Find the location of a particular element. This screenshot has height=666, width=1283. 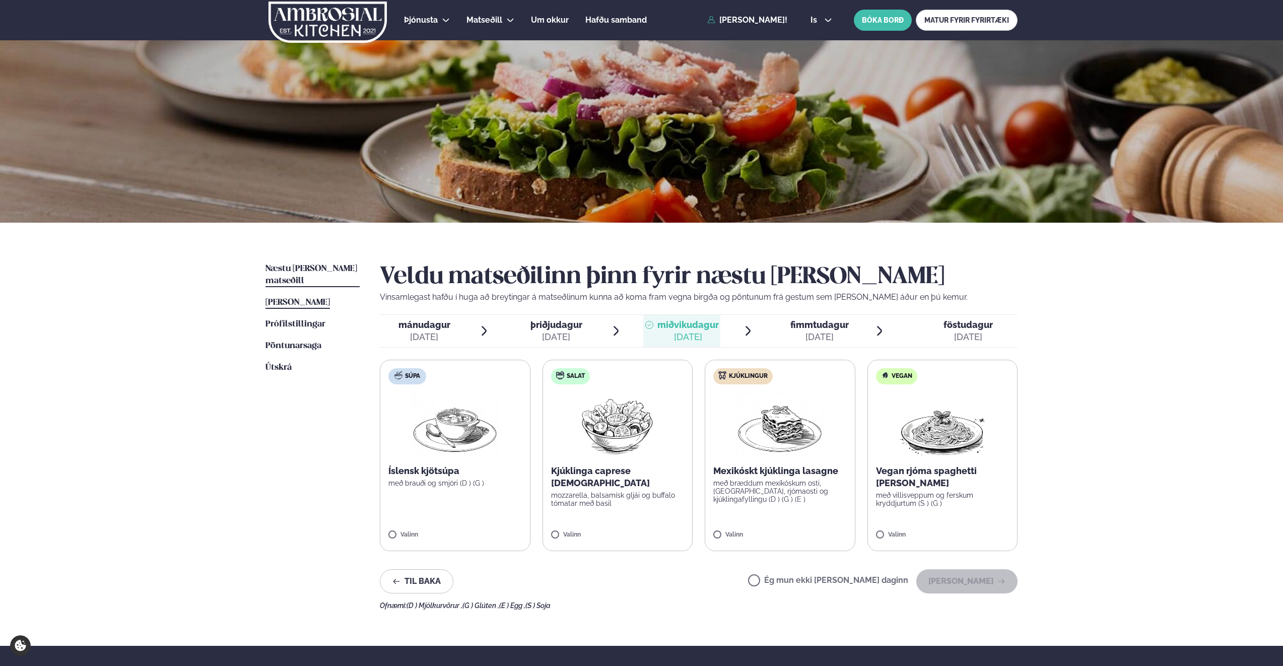

img: Spagetti.png is located at coordinates (942, 425).